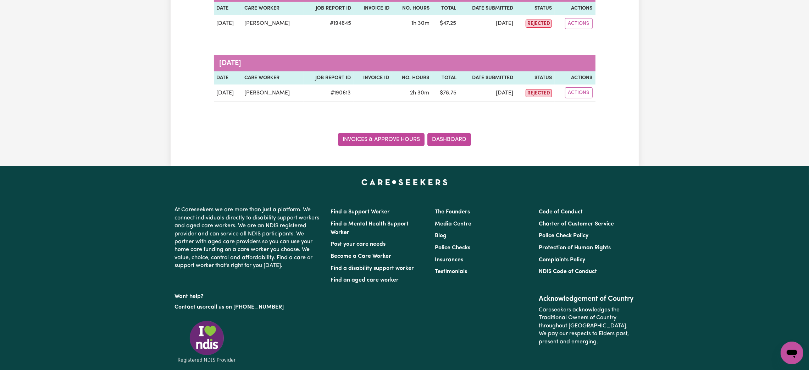 This screenshot has height=370, width=809. Describe the element at coordinates (453, 224) in the screenshot. I see `a: Media Centre` at that location.